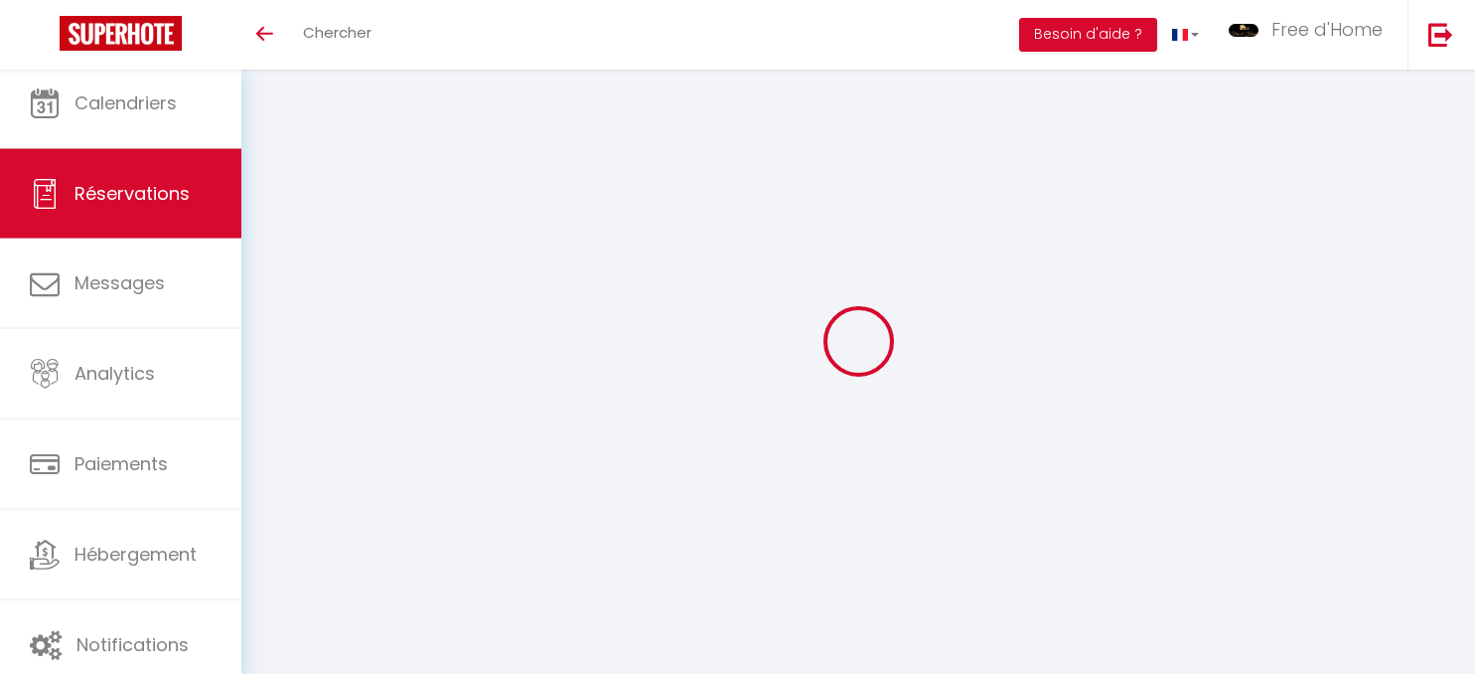  What do you see at coordinates (125, 102) in the screenshot?
I see `span: Calendriers` at bounding box center [125, 102].